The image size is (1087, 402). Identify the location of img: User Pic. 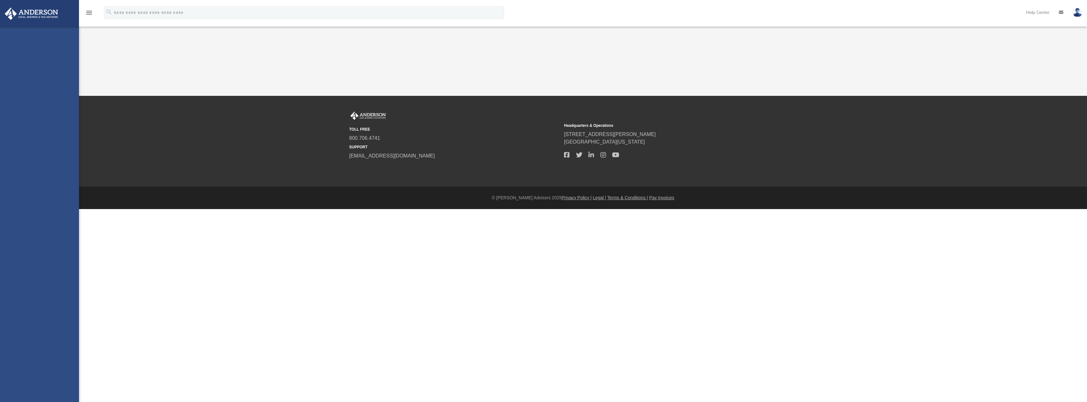
(1078, 12).